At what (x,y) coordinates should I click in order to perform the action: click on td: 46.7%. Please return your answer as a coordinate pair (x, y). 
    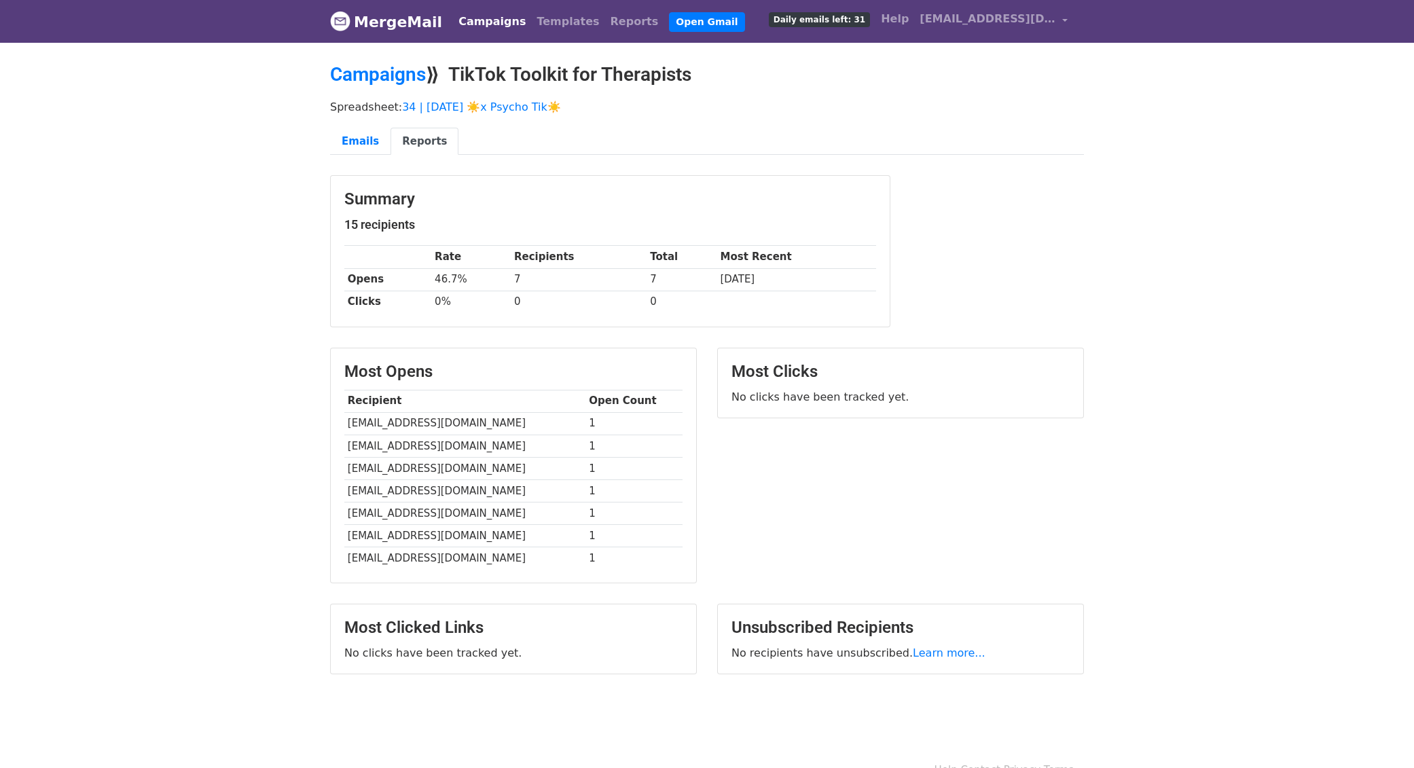
    Looking at the image, I should click on (471, 279).